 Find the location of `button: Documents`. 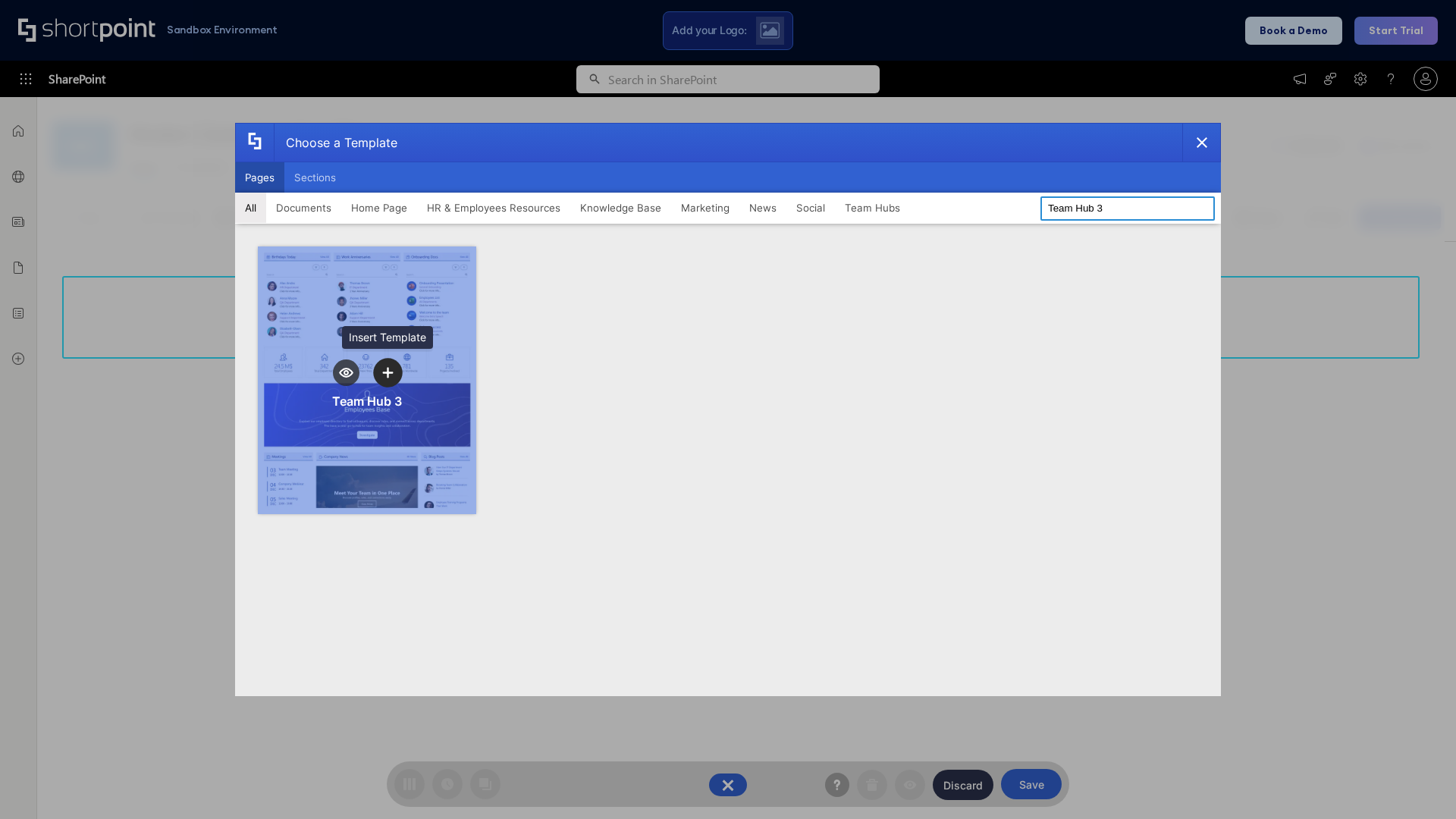

button: Documents is located at coordinates (303, 208).